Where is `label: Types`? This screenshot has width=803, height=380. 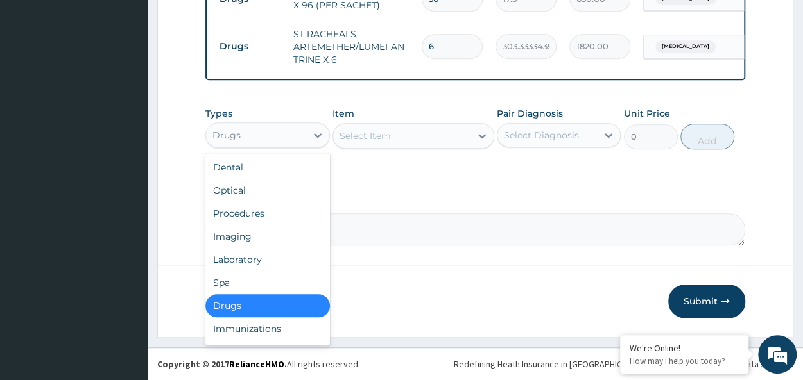 label: Types is located at coordinates (219, 114).